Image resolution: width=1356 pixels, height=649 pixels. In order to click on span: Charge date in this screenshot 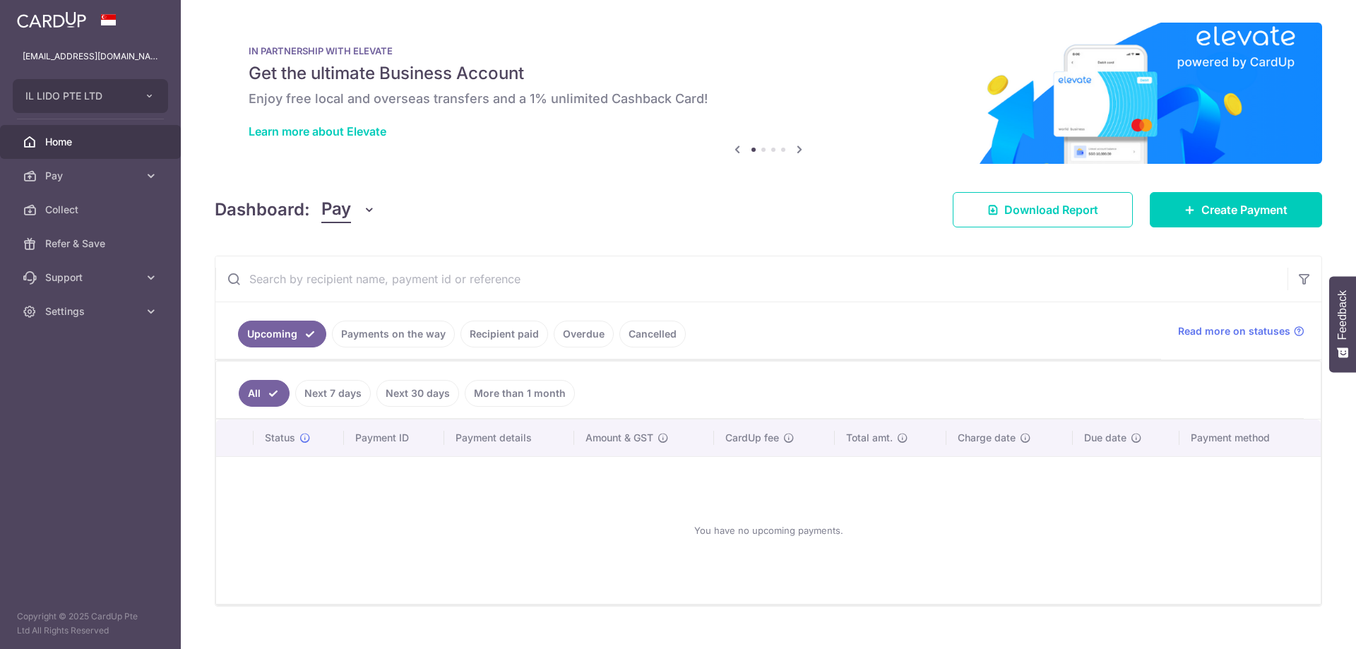, I will do `click(987, 438)`.